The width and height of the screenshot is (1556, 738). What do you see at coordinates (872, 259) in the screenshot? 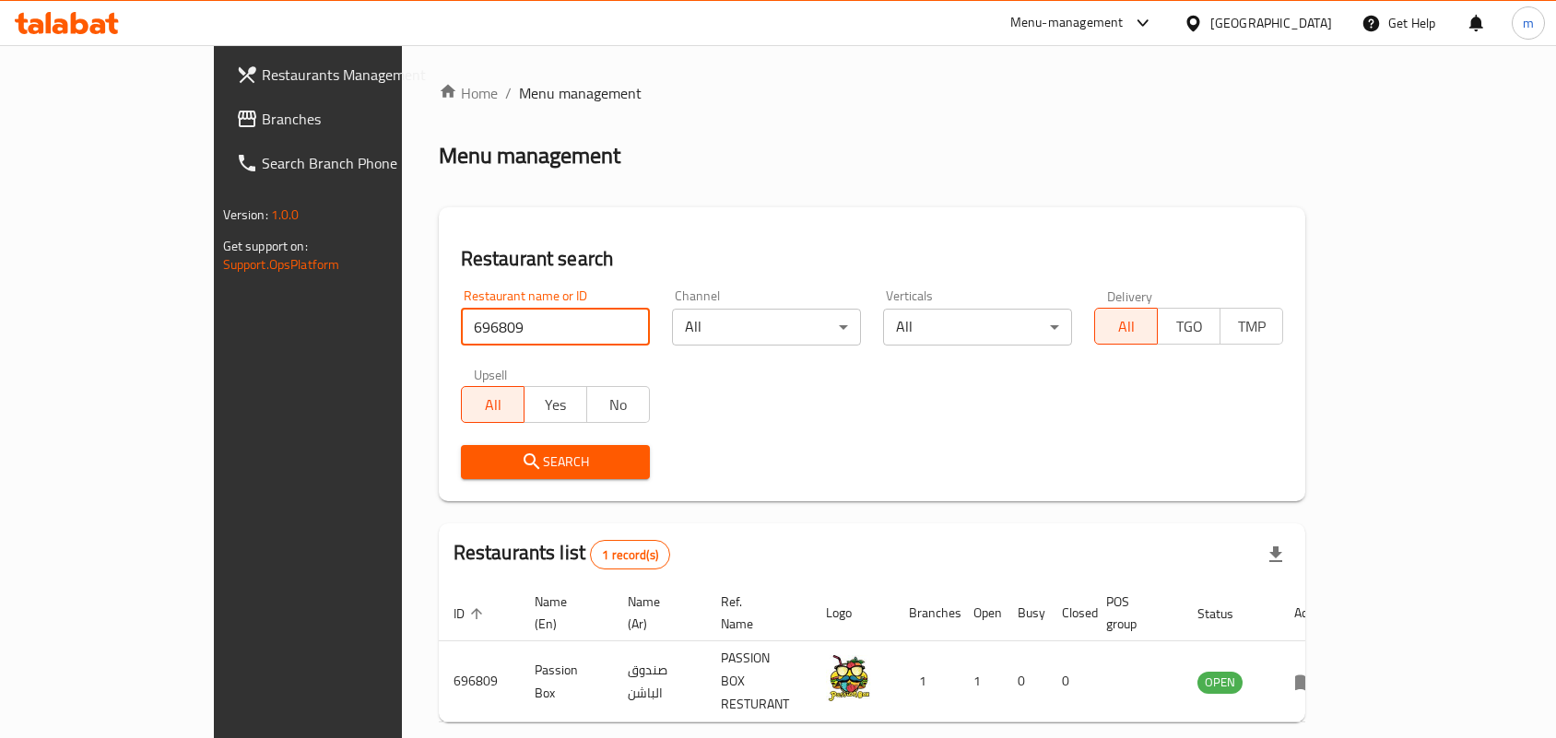
I see `h2: Restaurant search` at bounding box center [872, 259].